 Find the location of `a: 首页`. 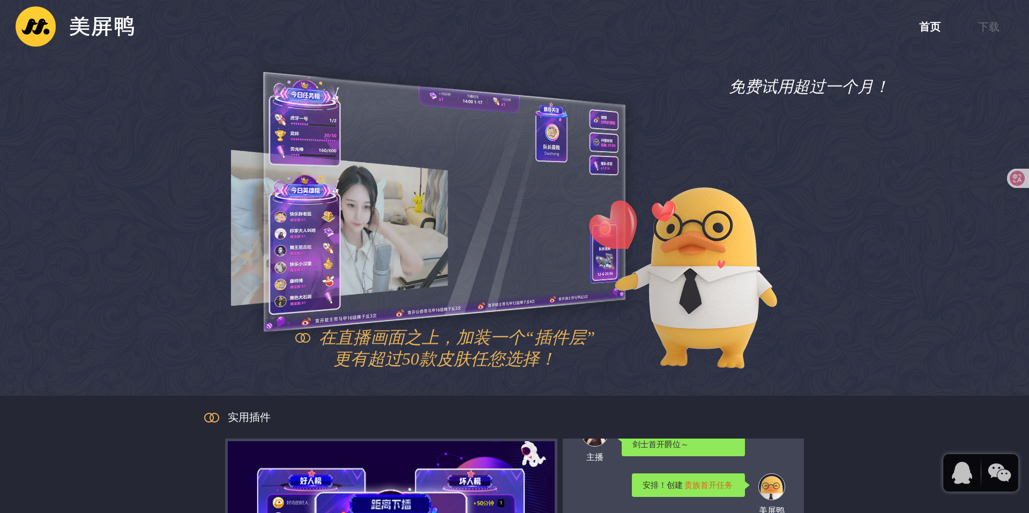

a: 首页 is located at coordinates (930, 27).